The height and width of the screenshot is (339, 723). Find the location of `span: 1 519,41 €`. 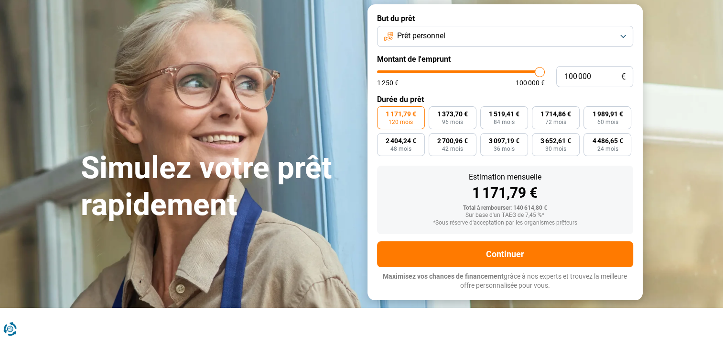

span: 1 519,41 € is located at coordinates (504, 114).